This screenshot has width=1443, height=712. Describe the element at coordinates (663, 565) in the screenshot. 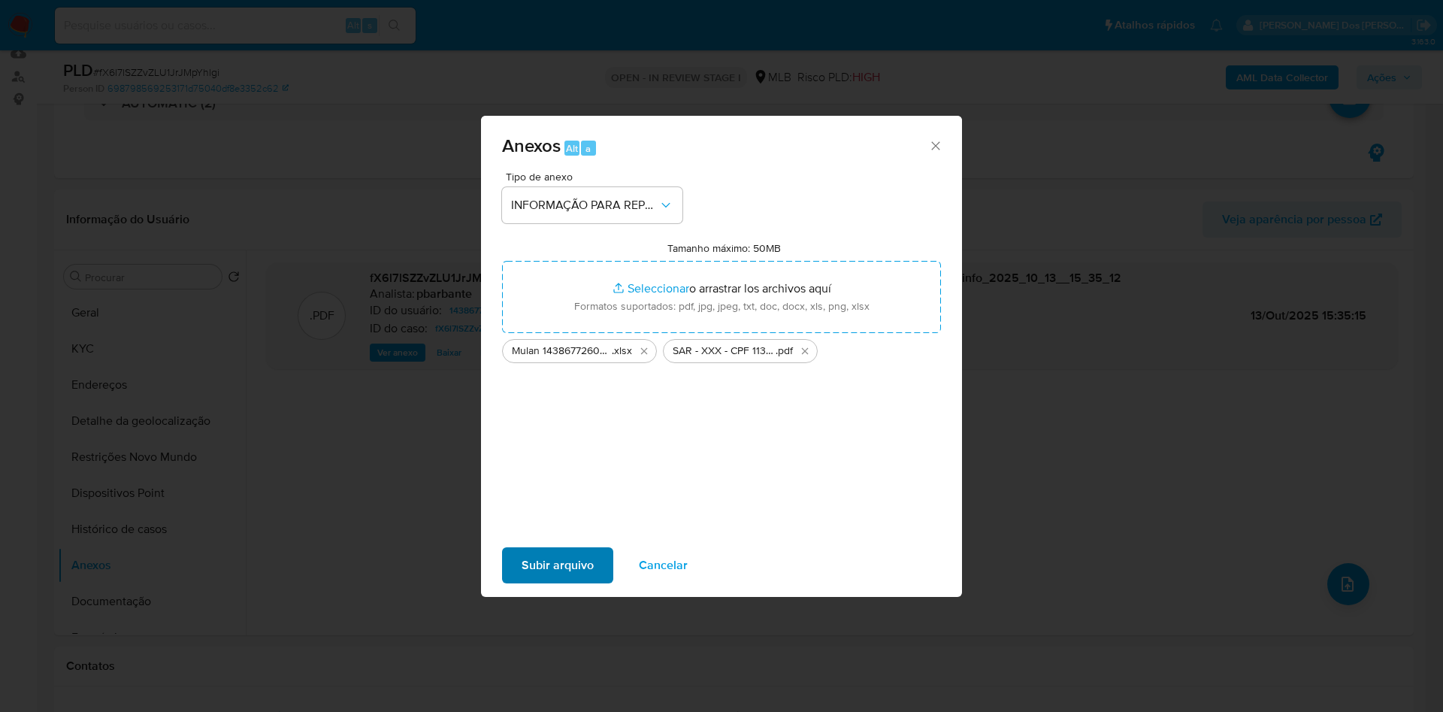

I see `button: Cancelar` at that location.